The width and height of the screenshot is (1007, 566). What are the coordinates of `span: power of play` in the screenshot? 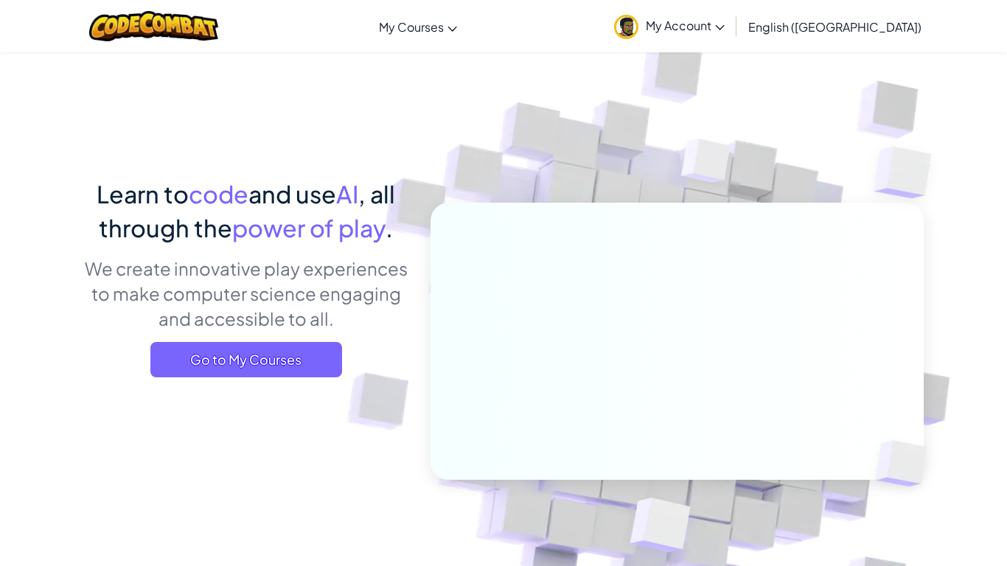 It's located at (309, 228).